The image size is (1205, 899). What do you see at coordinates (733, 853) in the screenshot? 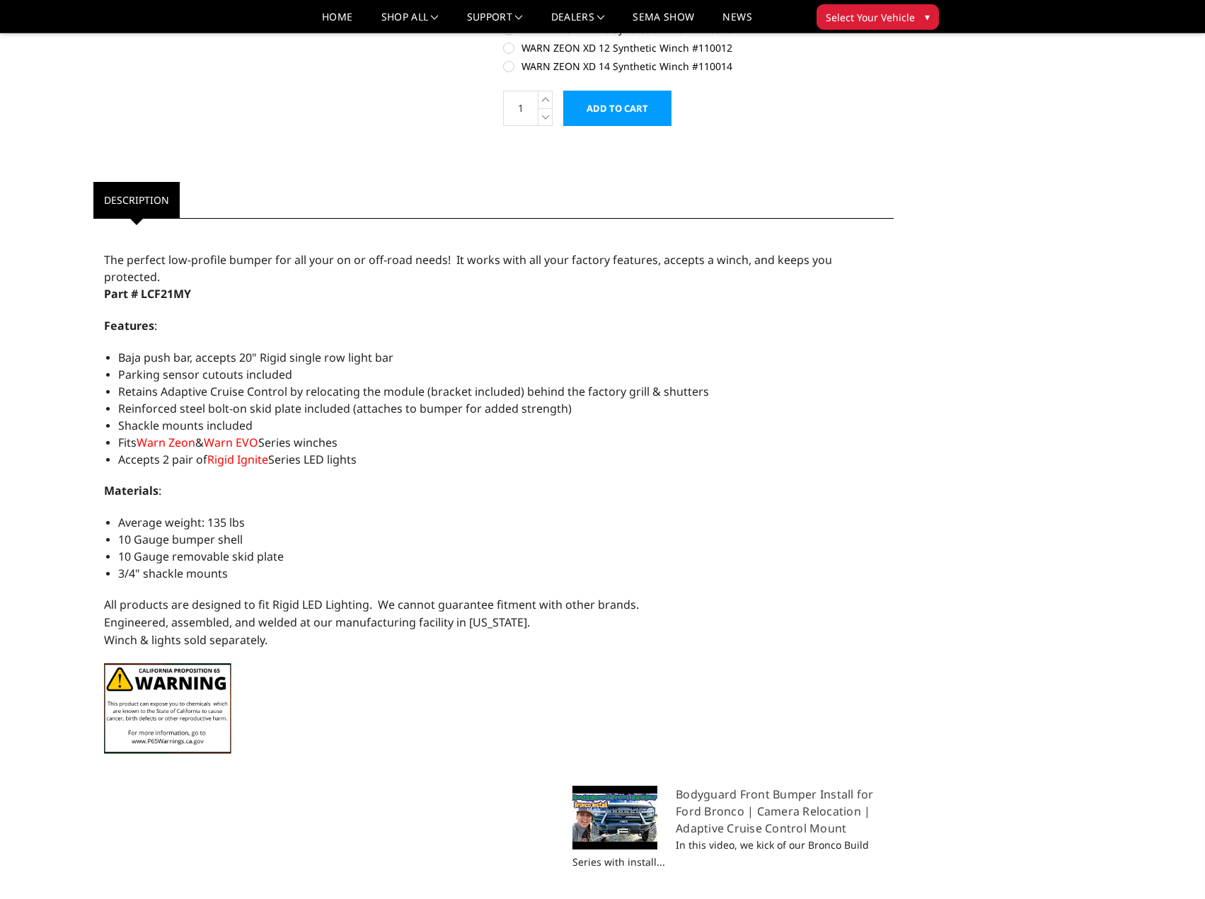
I see `p: In this video, we kick of our Bronco Build Series with install...` at bounding box center [733, 853].